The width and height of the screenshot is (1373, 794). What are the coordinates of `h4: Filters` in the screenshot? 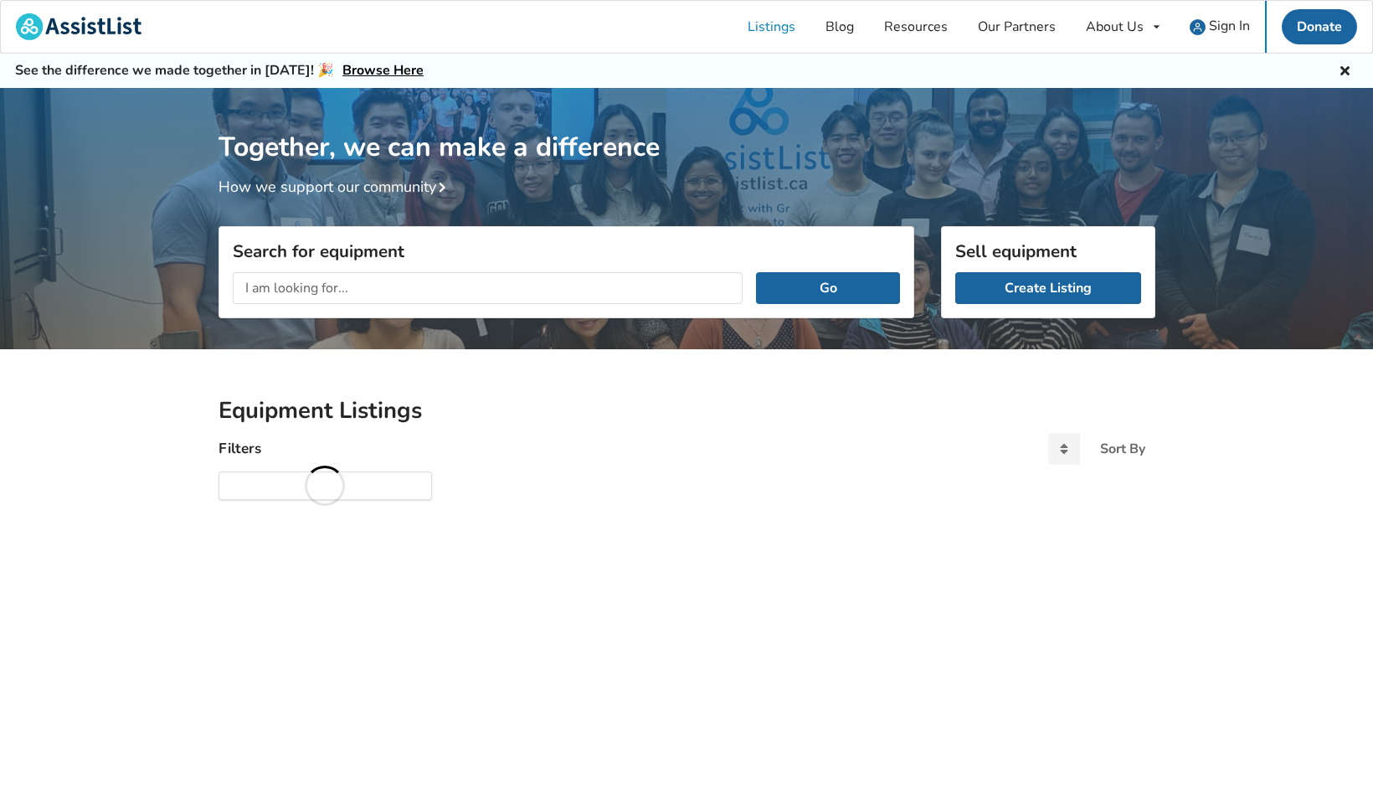 It's located at (240, 448).